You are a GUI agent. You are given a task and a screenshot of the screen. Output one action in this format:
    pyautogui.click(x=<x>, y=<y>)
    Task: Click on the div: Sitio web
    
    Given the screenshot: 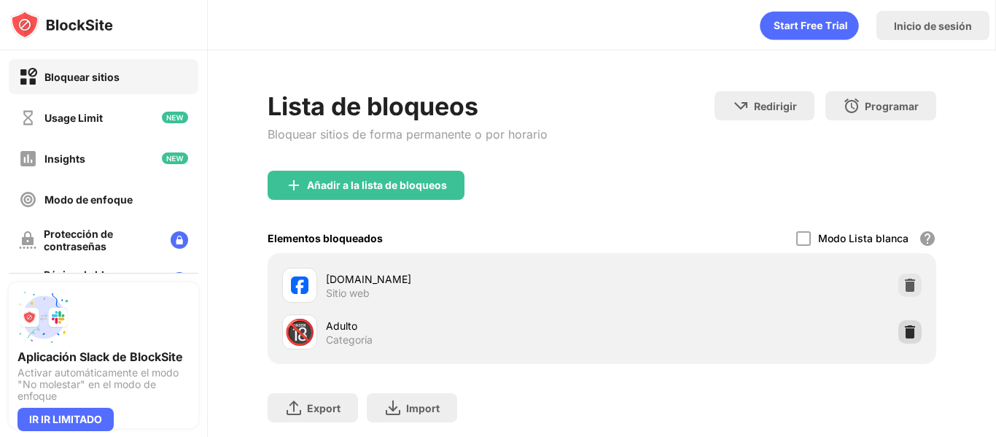 What is the action you would take?
    pyautogui.click(x=348, y=293)
    